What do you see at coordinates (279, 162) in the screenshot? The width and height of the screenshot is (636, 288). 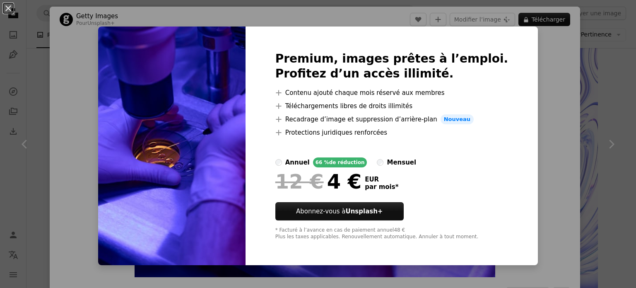 I see `input: annuel66 %de réduction` at bounding box center [279, 162].